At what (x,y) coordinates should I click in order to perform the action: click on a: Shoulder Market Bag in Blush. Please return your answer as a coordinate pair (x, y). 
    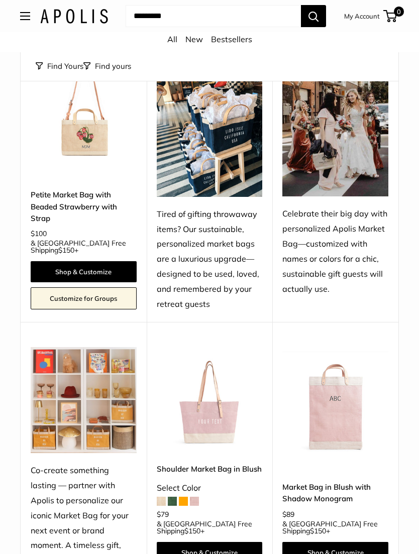
    Looking at the image, I should click on (210, 469).